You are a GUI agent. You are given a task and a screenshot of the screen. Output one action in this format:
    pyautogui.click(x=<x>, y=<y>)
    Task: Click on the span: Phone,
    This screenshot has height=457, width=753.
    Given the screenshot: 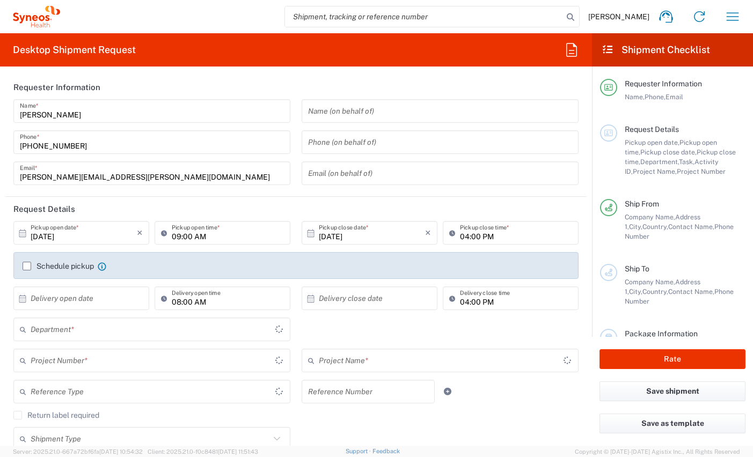 What is the action you would take?
    pyautogui.click(x=655, y=97)
    